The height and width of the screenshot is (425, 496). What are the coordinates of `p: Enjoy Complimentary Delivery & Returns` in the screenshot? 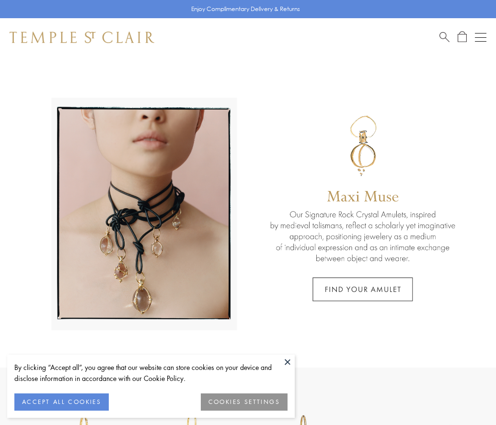 It's located at (245, 9).